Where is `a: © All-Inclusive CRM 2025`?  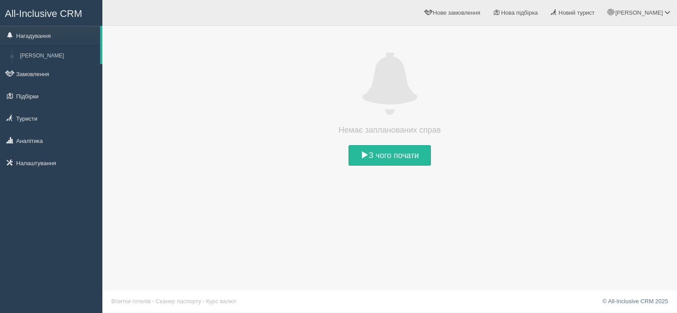 a: © All-Inclusive CRM 2025 is located at coordinates (635, 301).